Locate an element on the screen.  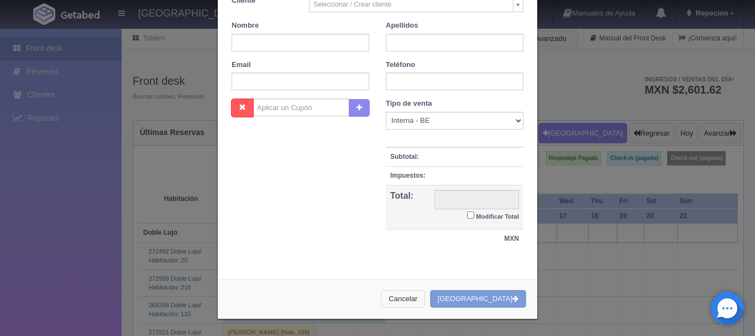
th: Impuestos: is located at coordinates (408, 176).